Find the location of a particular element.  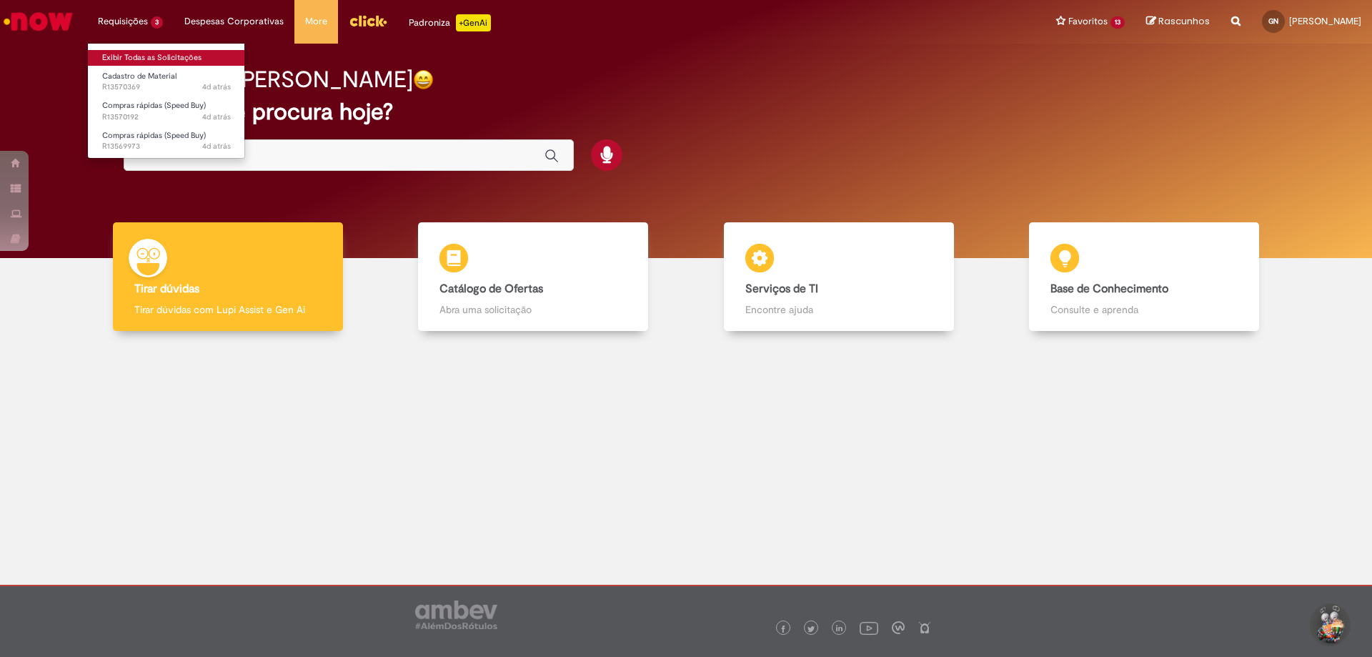

img: click_logo_yellow_360x200.png is located at coordinates (368, 21).